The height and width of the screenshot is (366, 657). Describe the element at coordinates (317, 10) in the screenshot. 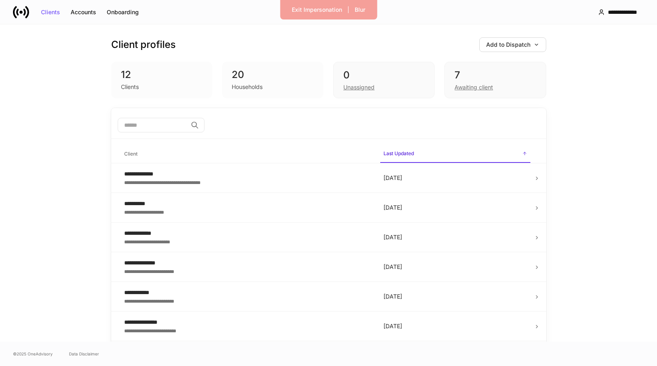

I see `button: Exit Impersonation` at that location.